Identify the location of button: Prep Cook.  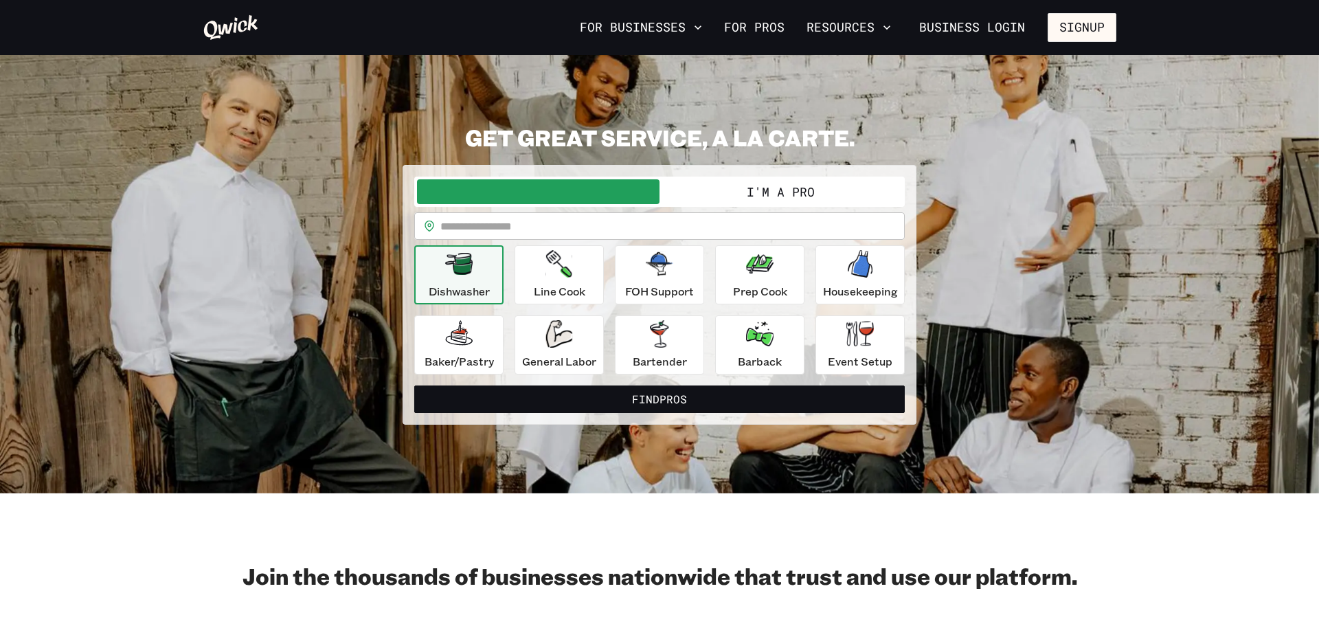
(760, 275).